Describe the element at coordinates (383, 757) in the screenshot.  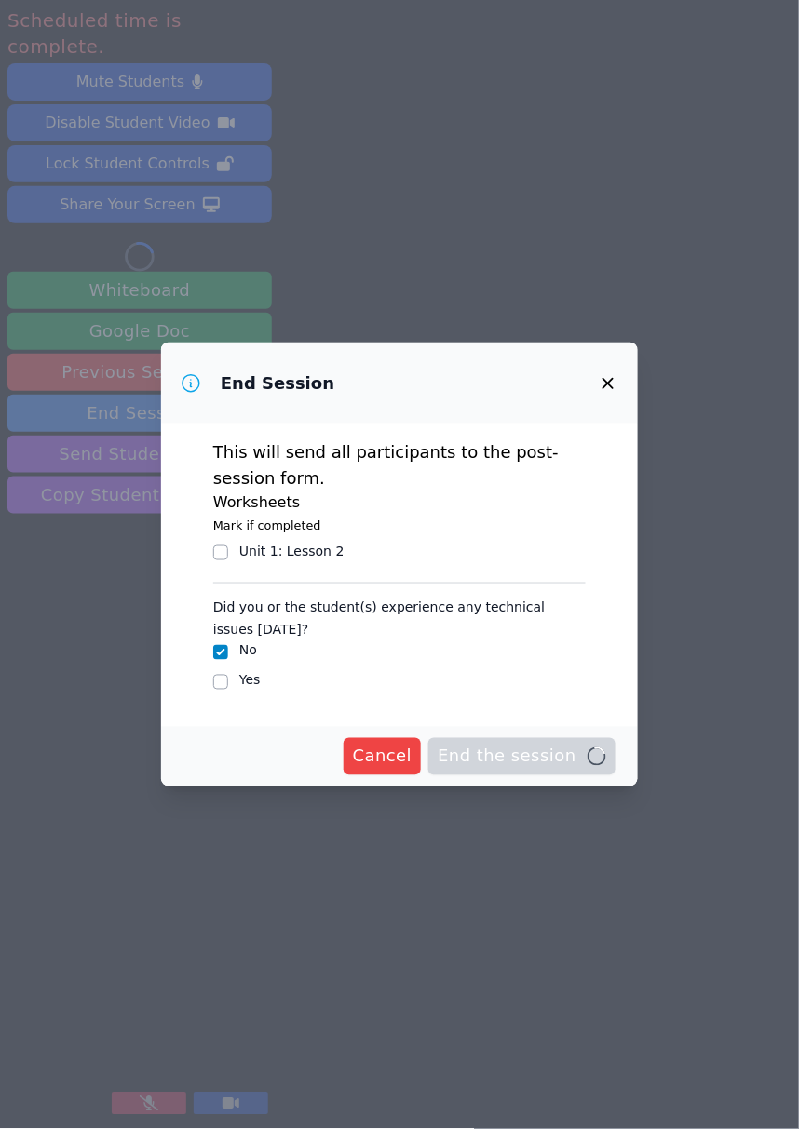
I see `button: Cancel` at that location.